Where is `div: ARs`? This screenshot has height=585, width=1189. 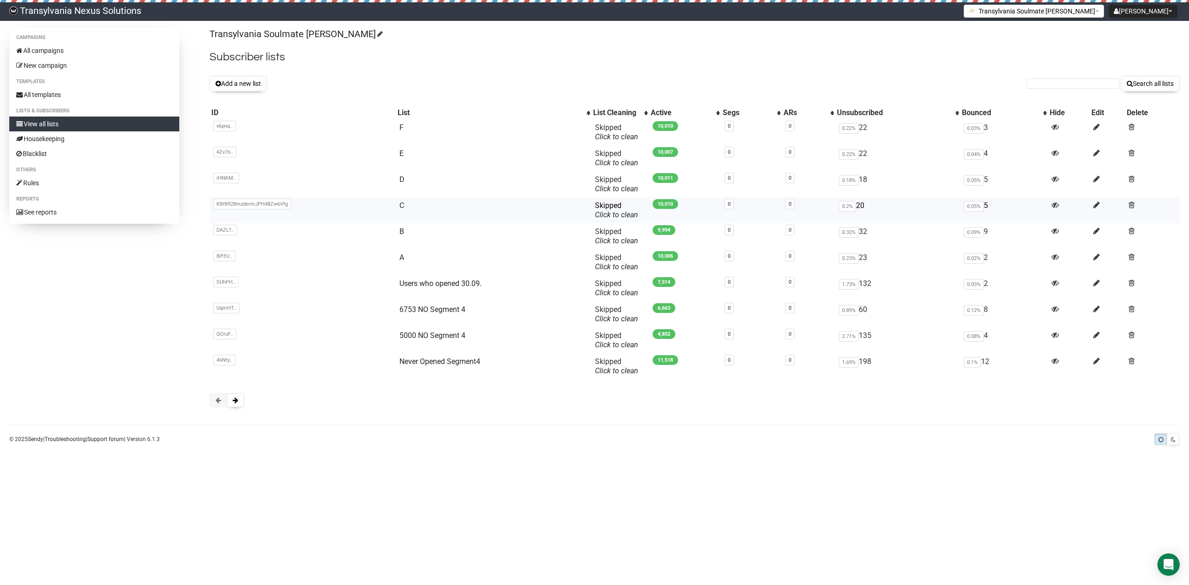 div: ARs is located at coordinates (805, 113).